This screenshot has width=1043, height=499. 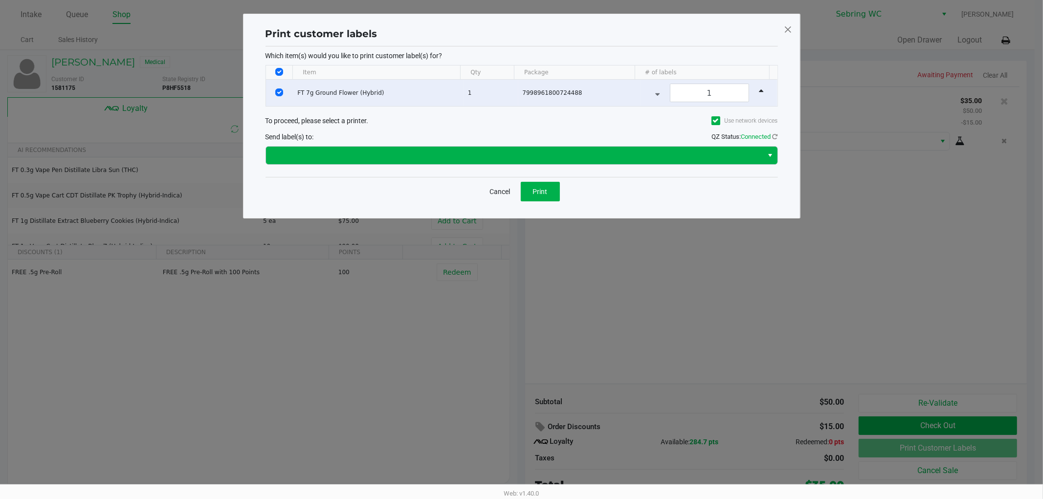 I want to click on span: Print, so click(x=540, y=192).